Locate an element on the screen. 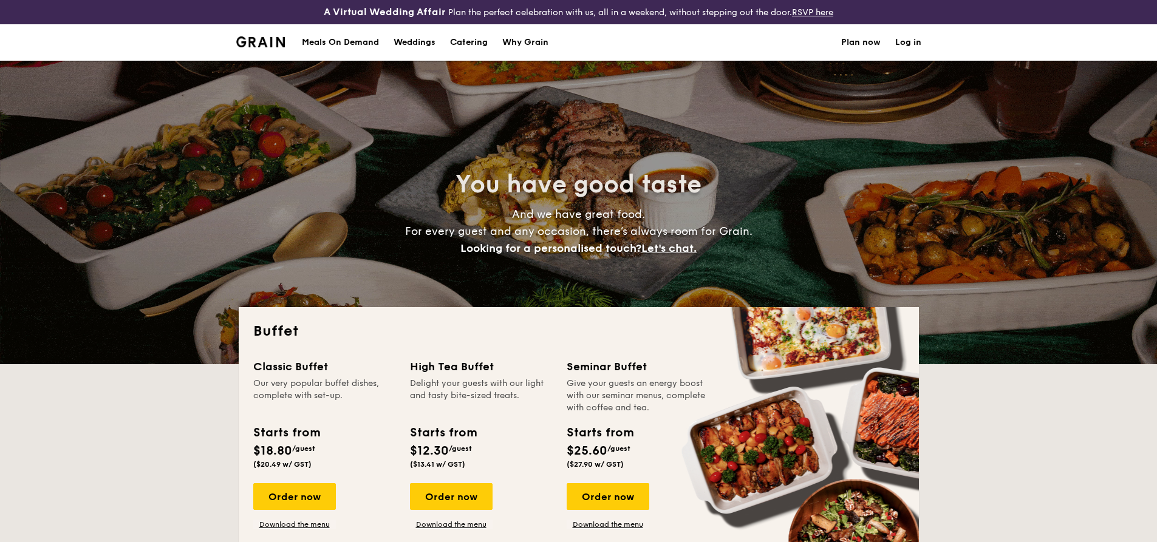 The image size is (1157, 542). div: Classic Buffet is located at coordinates (324, 367).